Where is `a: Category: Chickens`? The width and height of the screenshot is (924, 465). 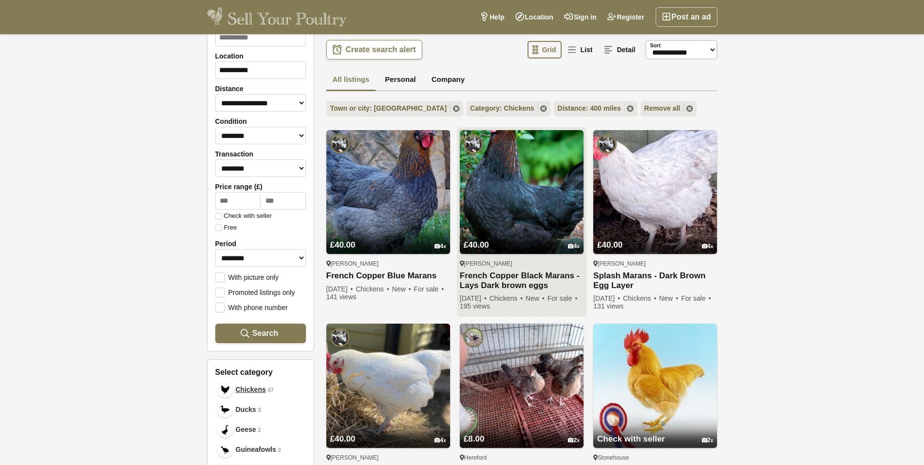
a: Category: Chickens is located at coordinates (508, 109).